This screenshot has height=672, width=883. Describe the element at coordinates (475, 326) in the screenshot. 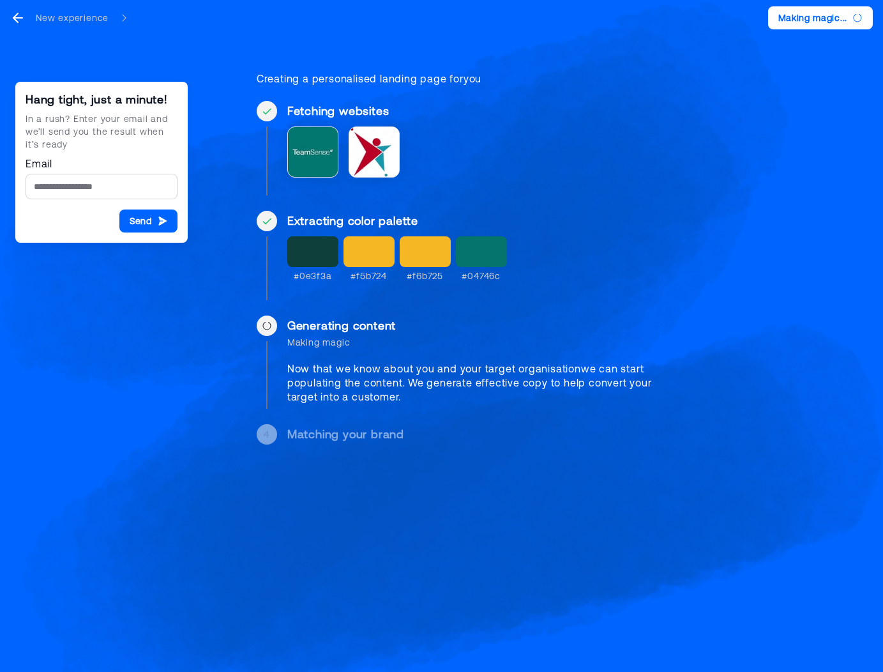

I see `div: Generating content` at that location.